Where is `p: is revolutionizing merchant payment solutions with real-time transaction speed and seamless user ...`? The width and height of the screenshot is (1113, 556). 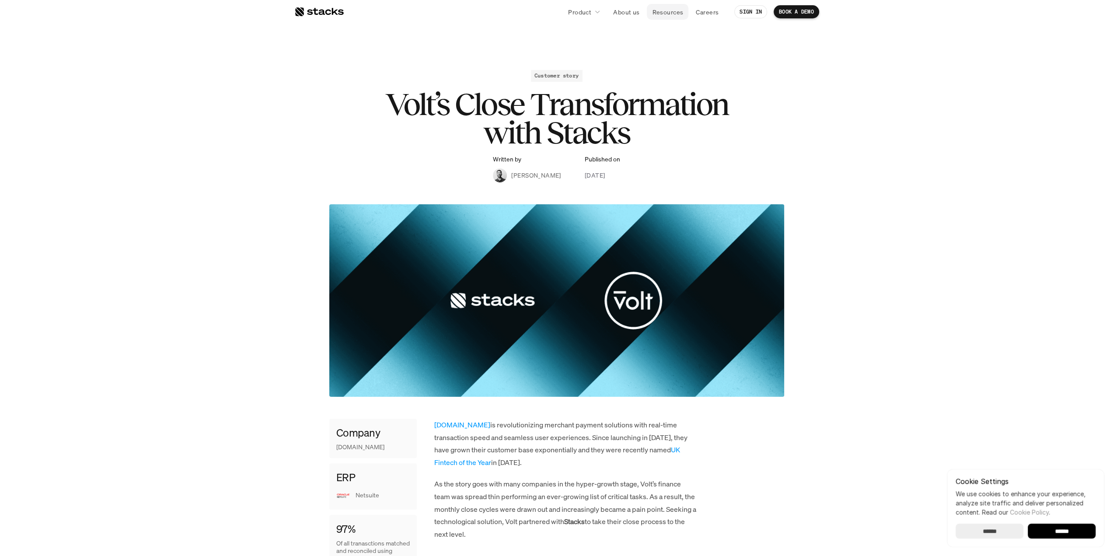
p: is revolutionizing merchant payment solutions with real-time transaction speed and seamless user ... is located at coordinates (565, 443).